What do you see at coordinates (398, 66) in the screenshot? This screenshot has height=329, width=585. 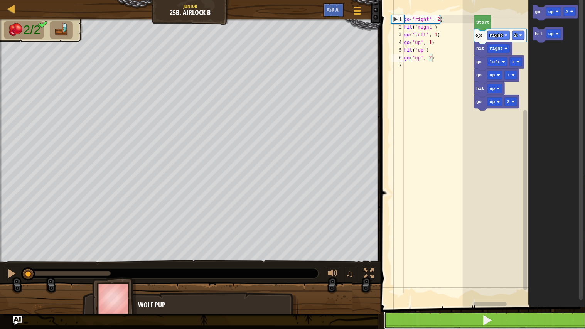 I see `div: 7` at bounding box center [398, 66].